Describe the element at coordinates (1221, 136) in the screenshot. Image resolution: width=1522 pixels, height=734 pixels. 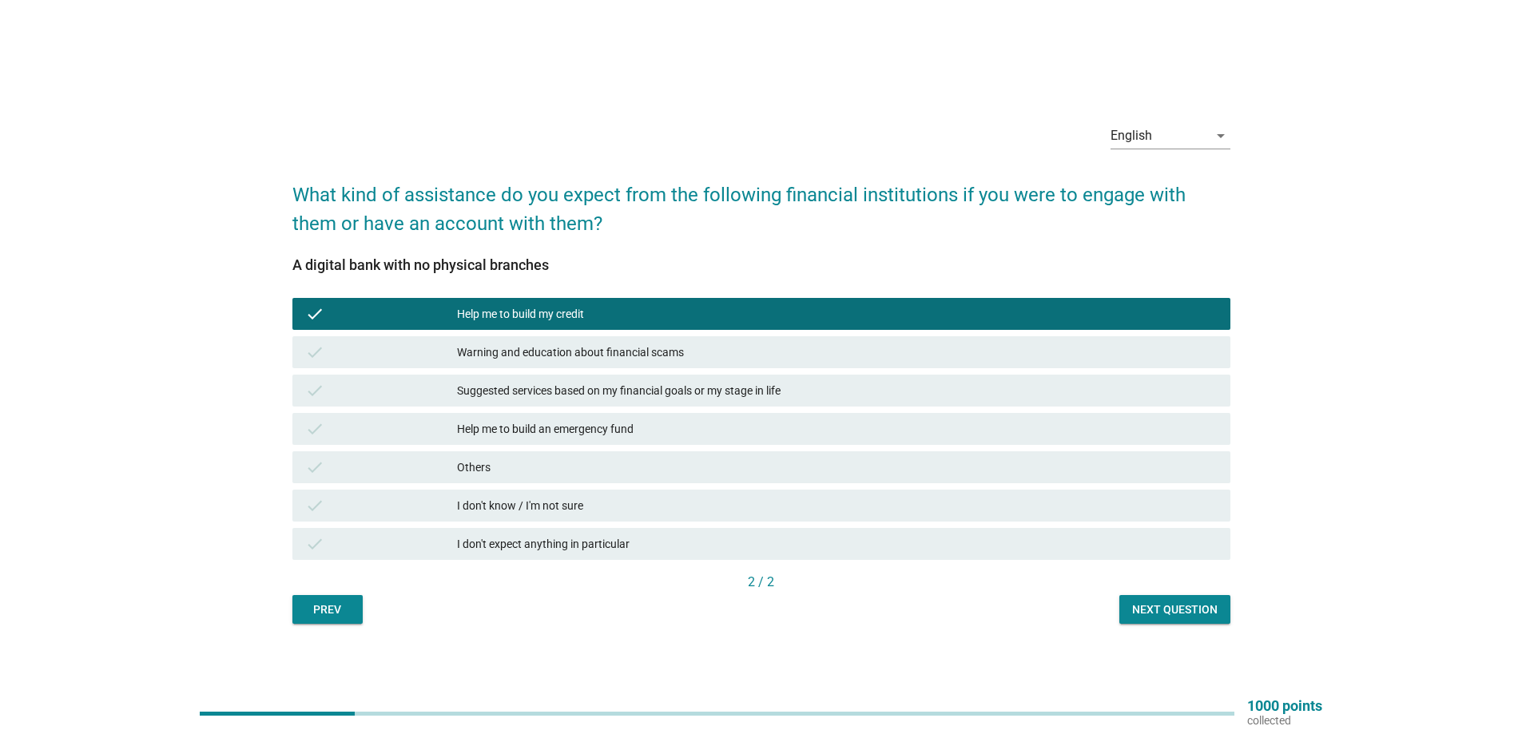
I see `i: arrow_drop_down` at that location.